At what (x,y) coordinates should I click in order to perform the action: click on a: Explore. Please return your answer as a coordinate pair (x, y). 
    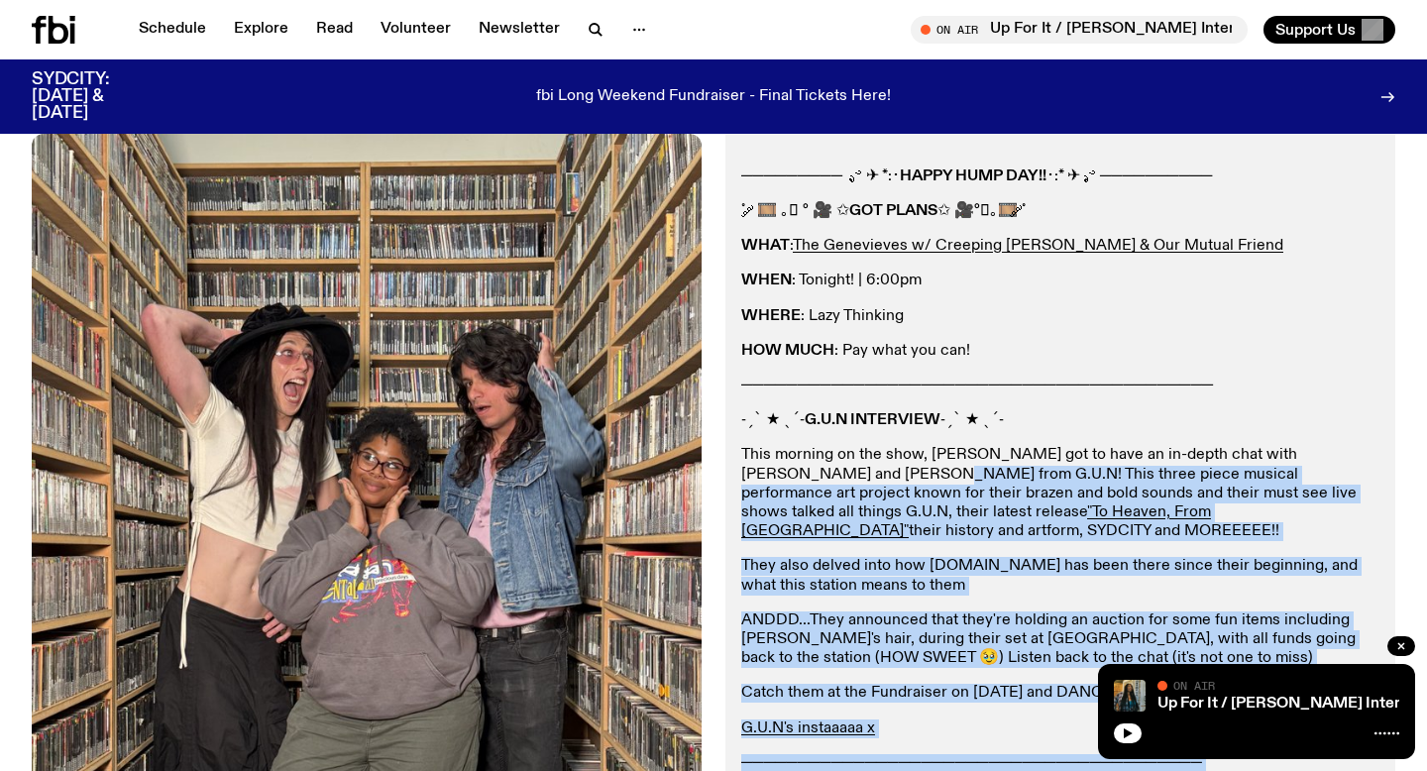
    Looking at the image, I should click on (261, 30).